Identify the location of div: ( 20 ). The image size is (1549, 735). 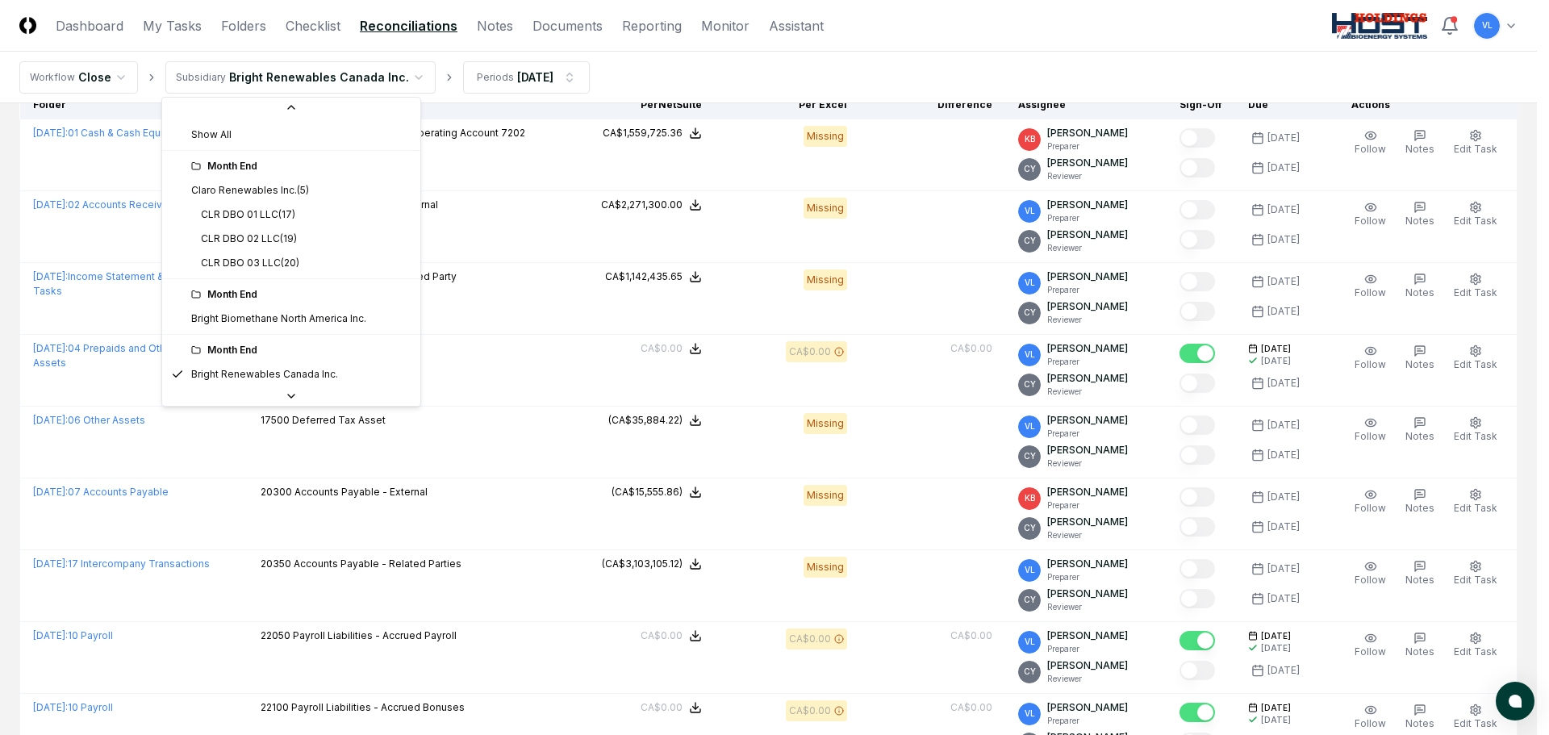
(290, 263).